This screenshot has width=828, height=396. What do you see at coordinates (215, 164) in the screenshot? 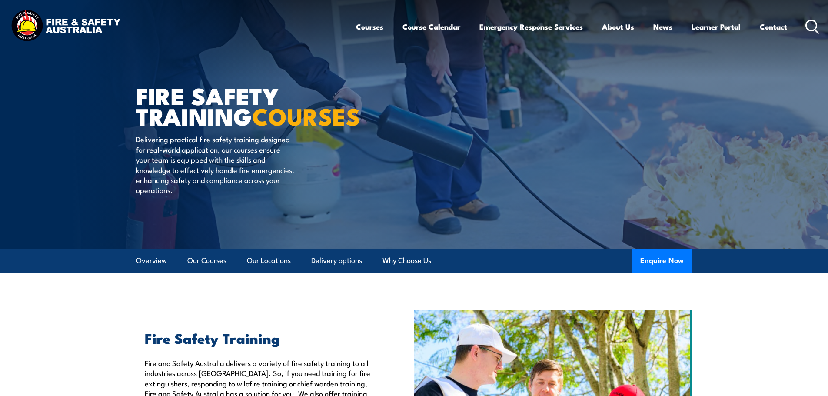
I see `p: Delivering practical fire safety training designed for real-world application, our courses ensure...` at bounding box center [215, 164].